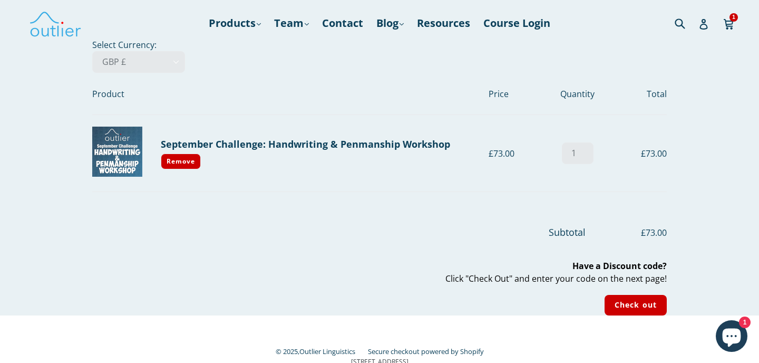 The image size is (759, 363). What do you see at coordinates (305, 144) in the screenshot?
I see `a: September Challenge: Handwriting & Penmanship Workshop` at bounding box center [305, 144].